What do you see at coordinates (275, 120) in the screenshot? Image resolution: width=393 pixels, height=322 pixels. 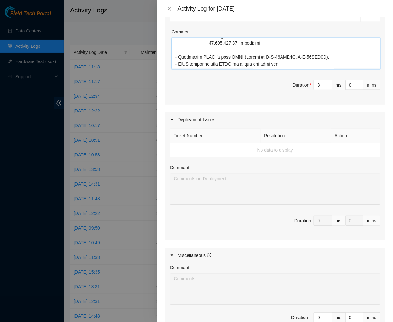 I see `div: Deployment Issues` at bounding box center [275, 120].